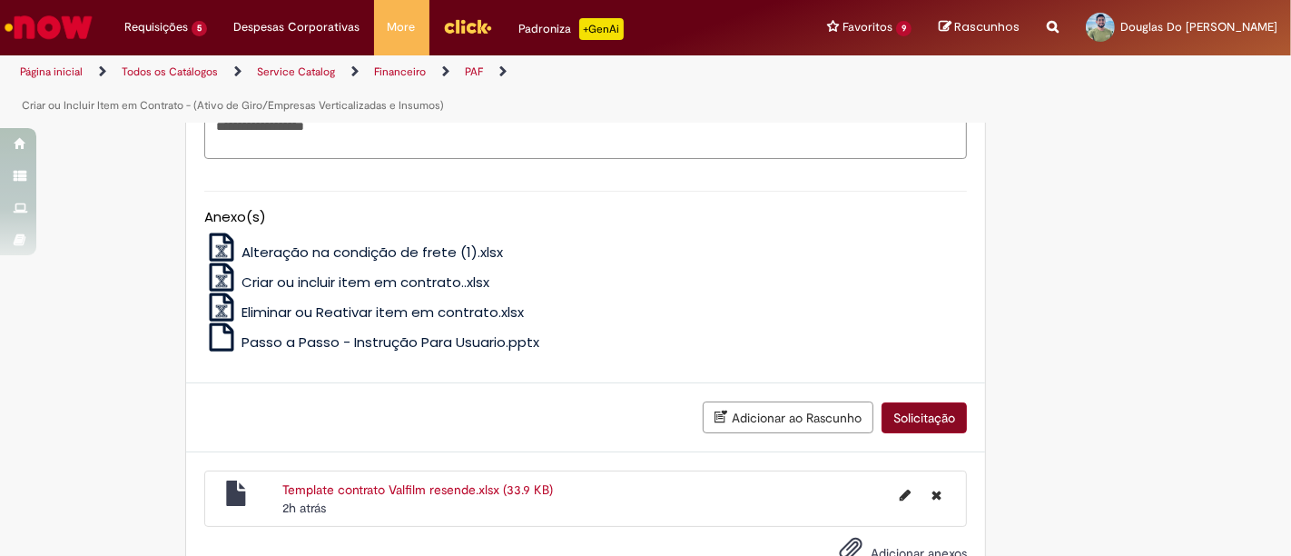 The height and width of the screenshot is (556, 1291). Describe the element at coordinates (979, 27) in the screenshot. I see `a: Rascunhos` at that location.